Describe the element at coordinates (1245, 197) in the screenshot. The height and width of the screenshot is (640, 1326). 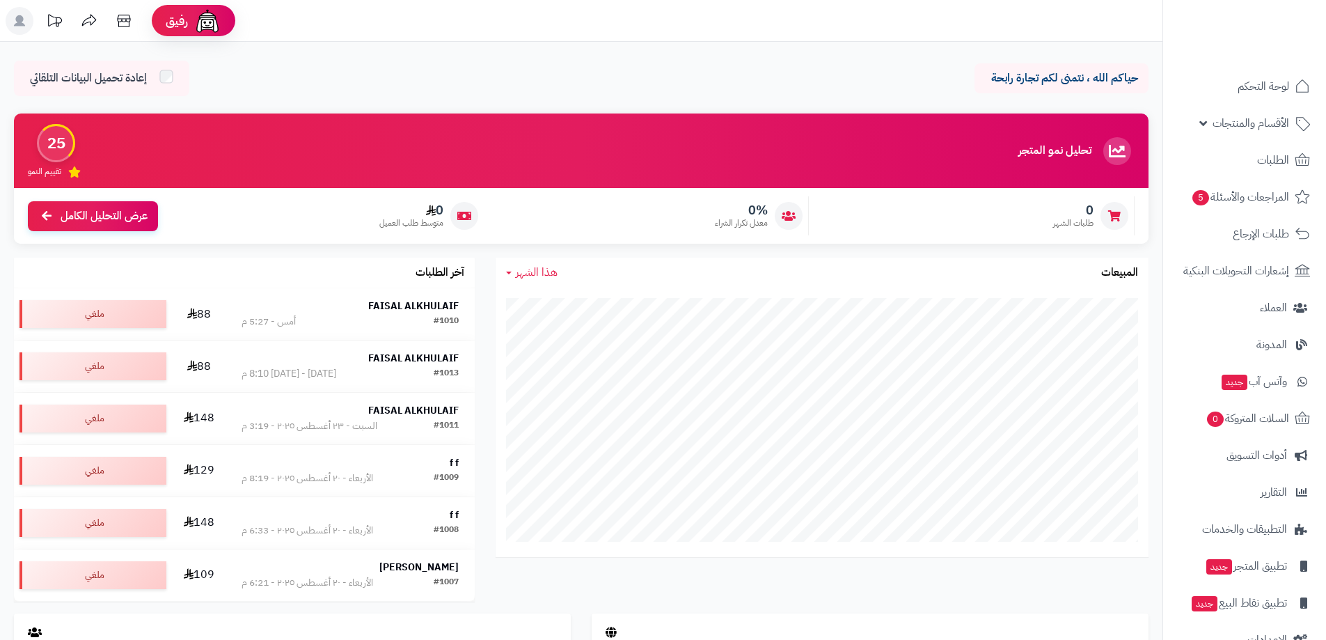
I see `a: المراجعات والأسئلة5` at that location.